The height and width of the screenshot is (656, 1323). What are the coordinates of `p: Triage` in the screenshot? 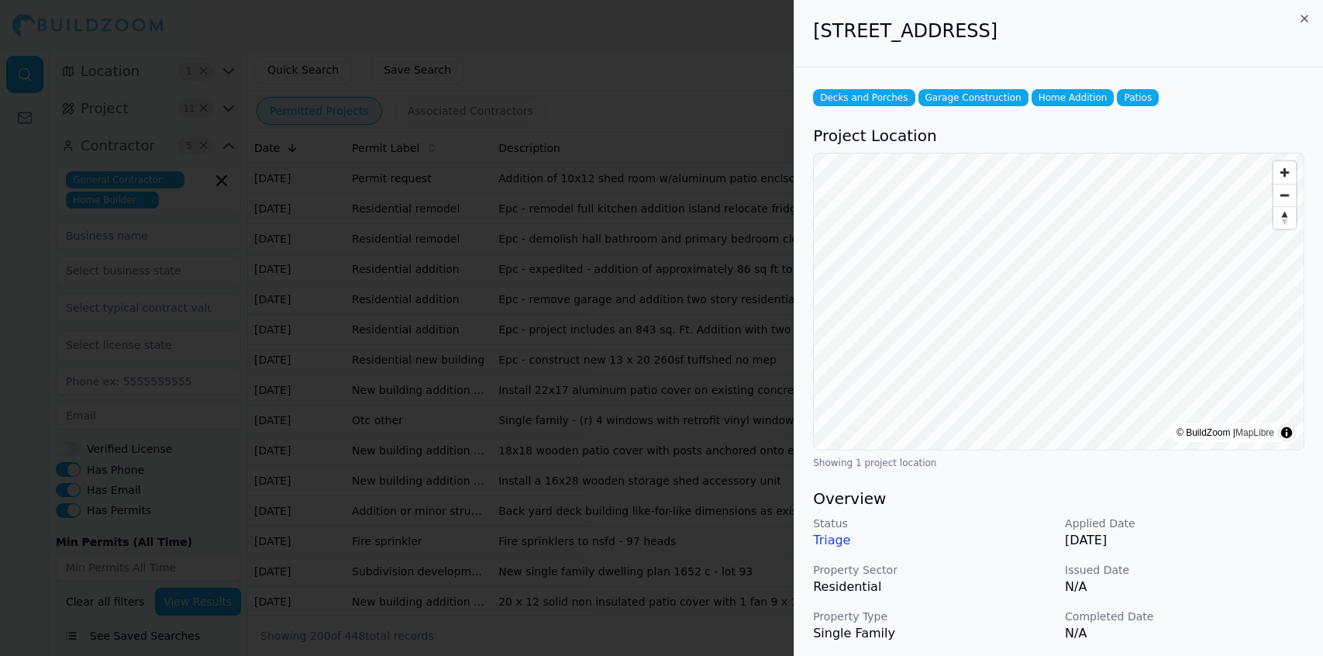 It's located at (933, 540).